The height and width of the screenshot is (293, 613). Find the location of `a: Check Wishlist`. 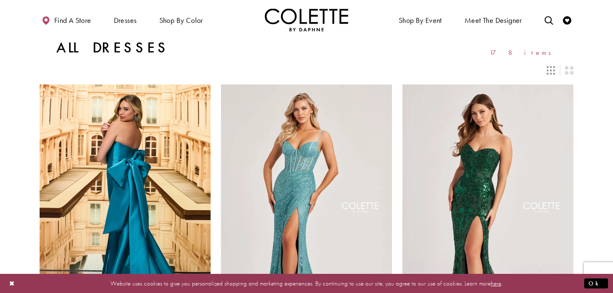

a: Check Wishlist is located at coordinates (567, 20).